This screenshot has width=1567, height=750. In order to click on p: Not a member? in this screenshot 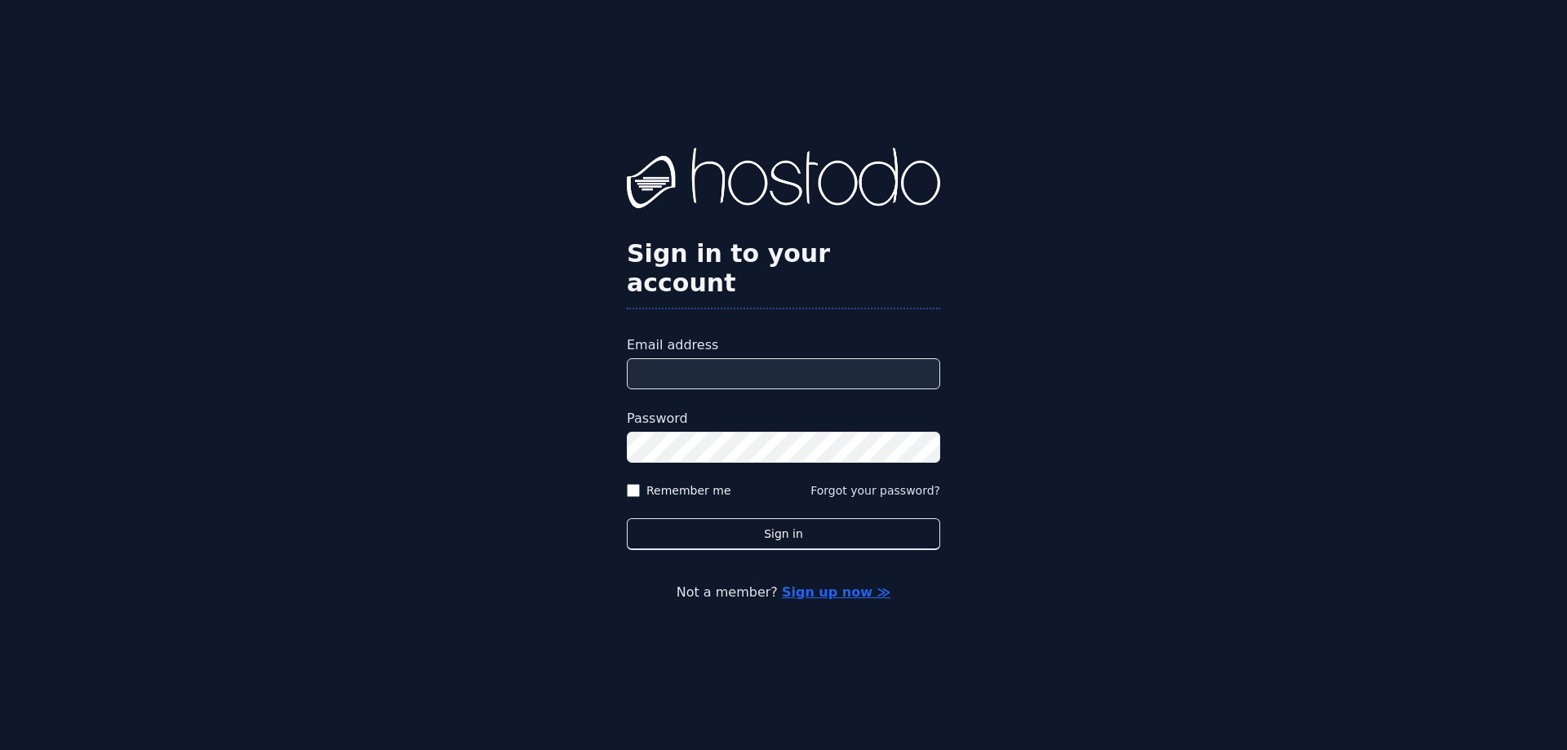, I will do `click(784, 593)`.